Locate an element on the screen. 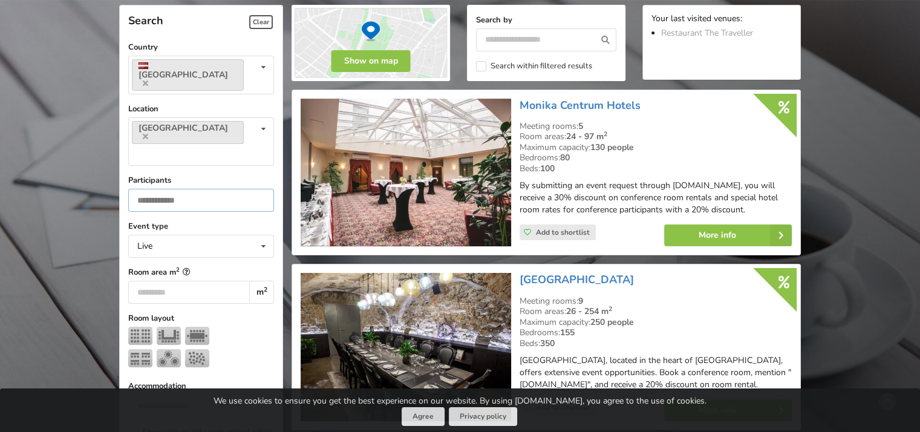 The height and width of the screenshot is (432, 920). strong: 80 is located at coordinates (565, 157).